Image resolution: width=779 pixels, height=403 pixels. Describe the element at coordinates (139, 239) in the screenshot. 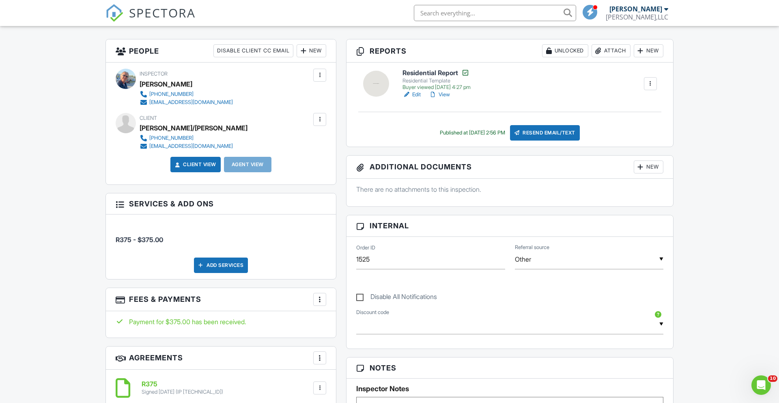

I see `span: R375 - $375.00` at that location.